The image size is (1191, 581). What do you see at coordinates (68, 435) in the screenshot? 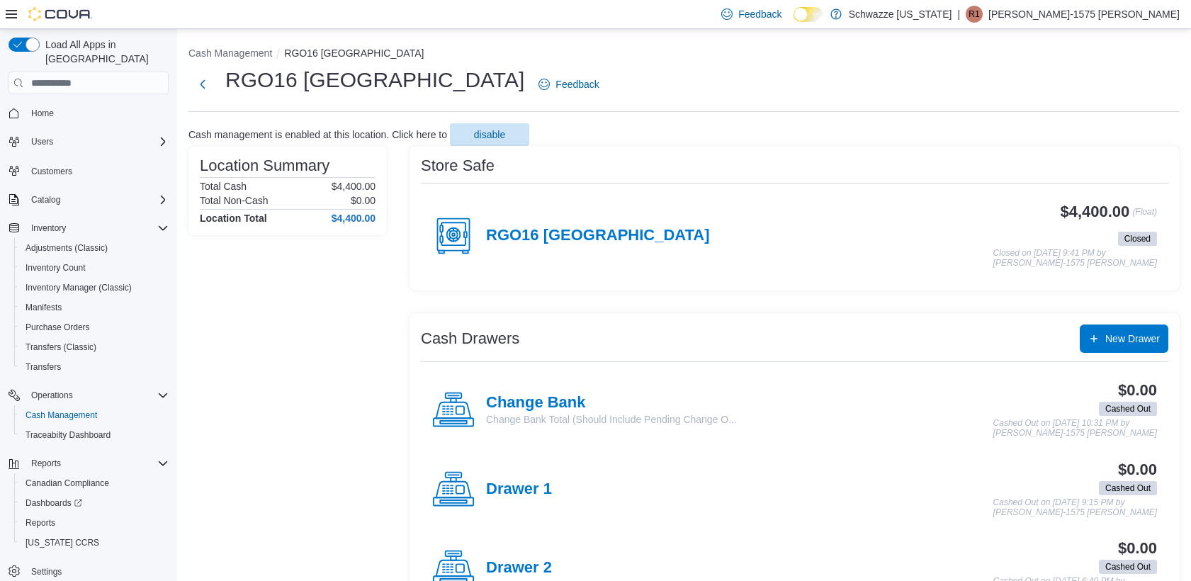
I see `a: Traceabilty Dashboard` at bounding box center [68, 435].